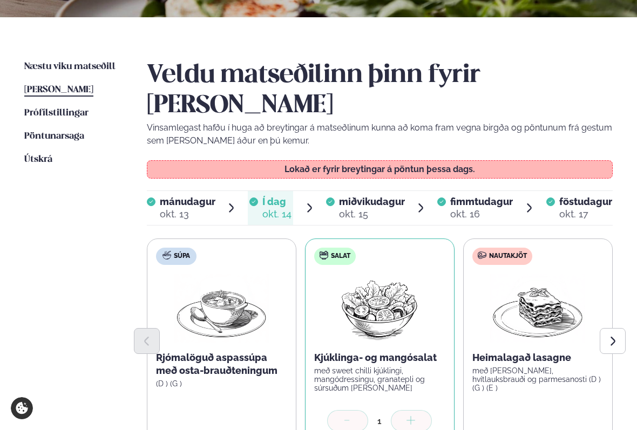 The image size is (637, 430). What do you see at coordinates (277, 202) in the screenshot?
I see `span: Í dag` at bounding box center [277, 202].